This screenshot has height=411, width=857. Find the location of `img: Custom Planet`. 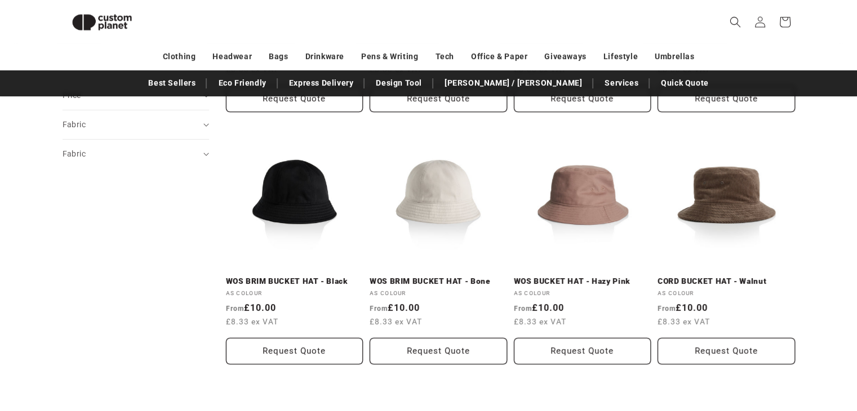

img: Custom Planet is located at coordinates (102, 22).